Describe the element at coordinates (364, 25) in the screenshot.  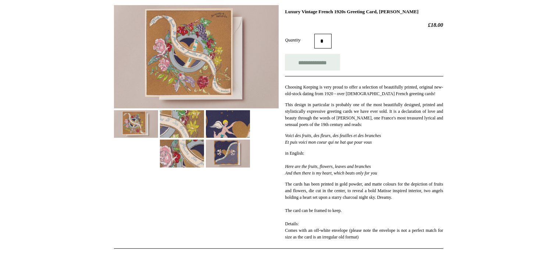
I see `h2: £18.00` at that location.